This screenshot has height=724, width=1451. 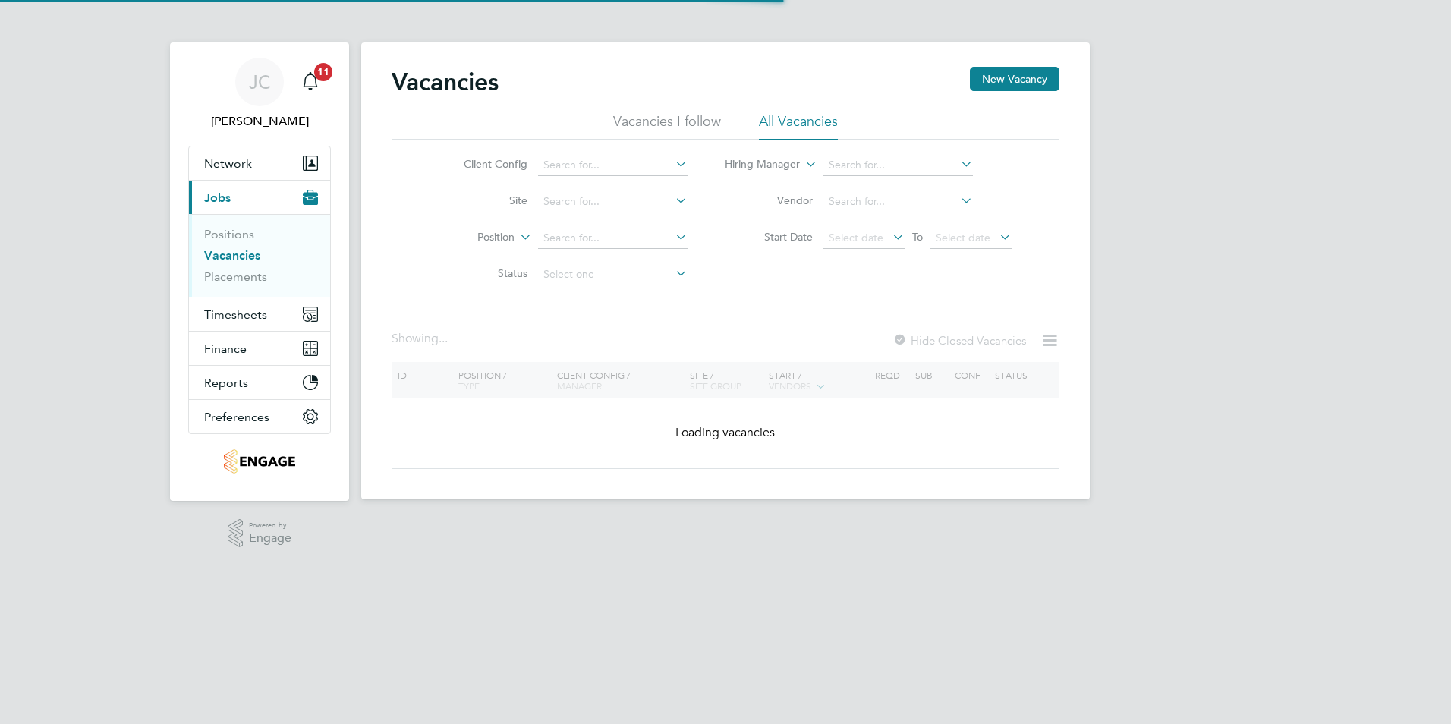 What do you see at coordinates (232, 255) in the screenshot?
I see `a: Vacancies` at bounding box center [232, 255].